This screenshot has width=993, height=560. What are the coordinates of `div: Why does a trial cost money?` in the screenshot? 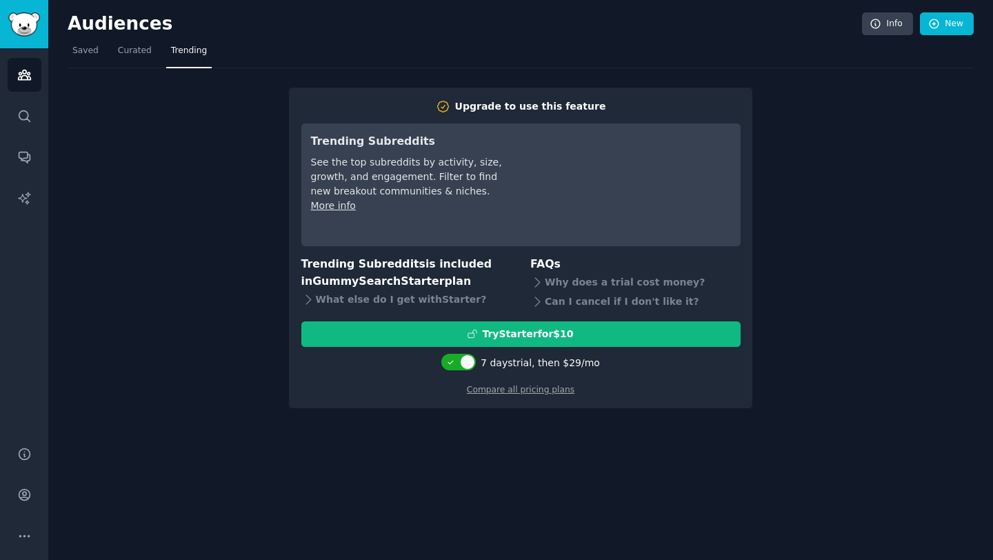 It's located at (635, 283).